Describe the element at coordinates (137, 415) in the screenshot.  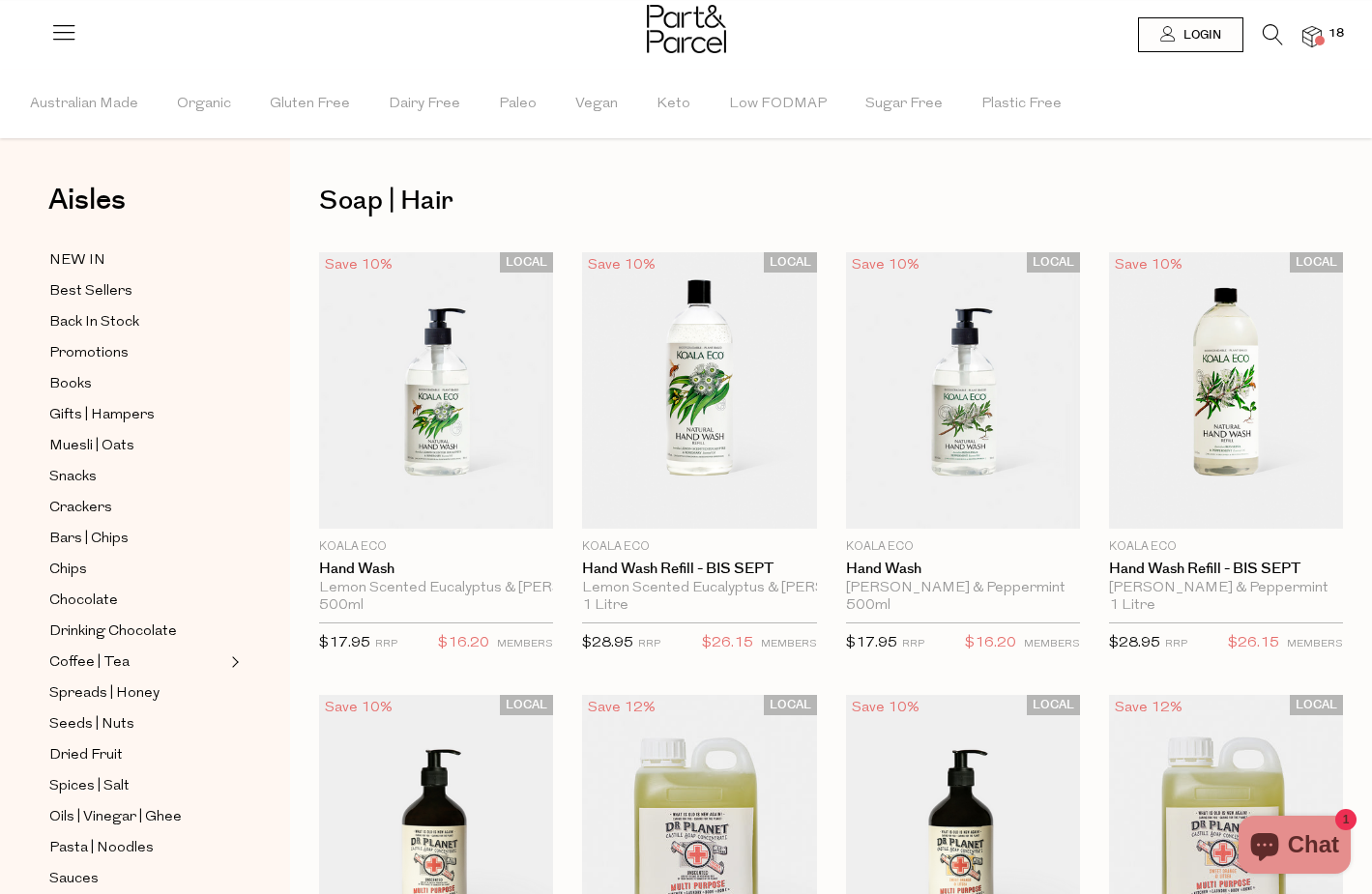
I see `a: Gifts | Hampers` at that location.